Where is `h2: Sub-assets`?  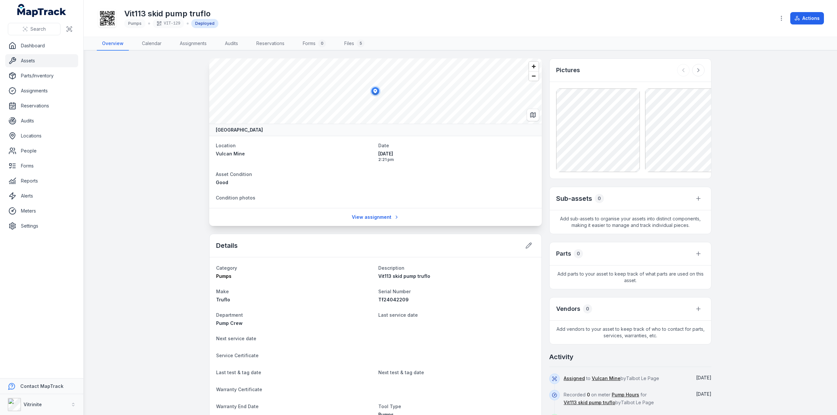
h2: Sub-assets is located at coordinates (574, 199).